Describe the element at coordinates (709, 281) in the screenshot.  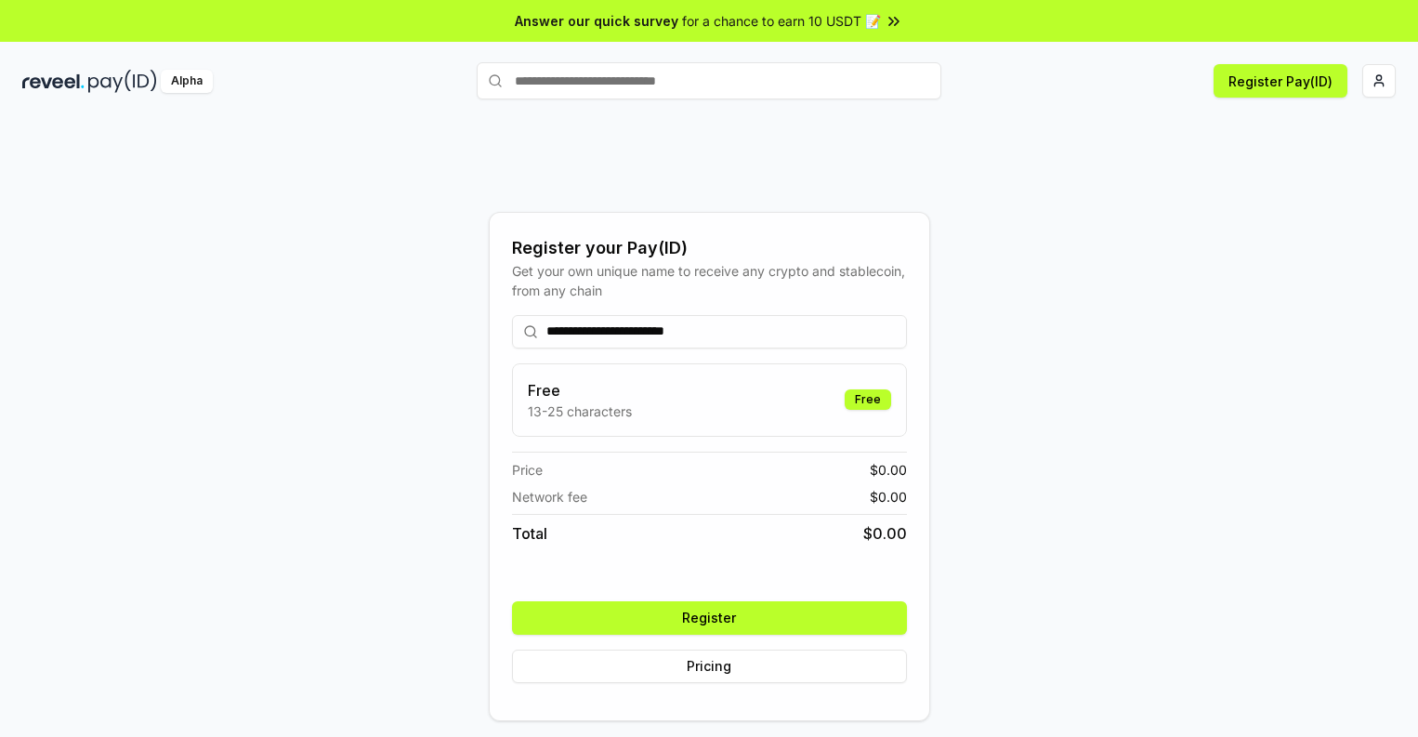
I see `div: Get your own unique name to receive any crypto and stablecoin, from any chain` at that location.